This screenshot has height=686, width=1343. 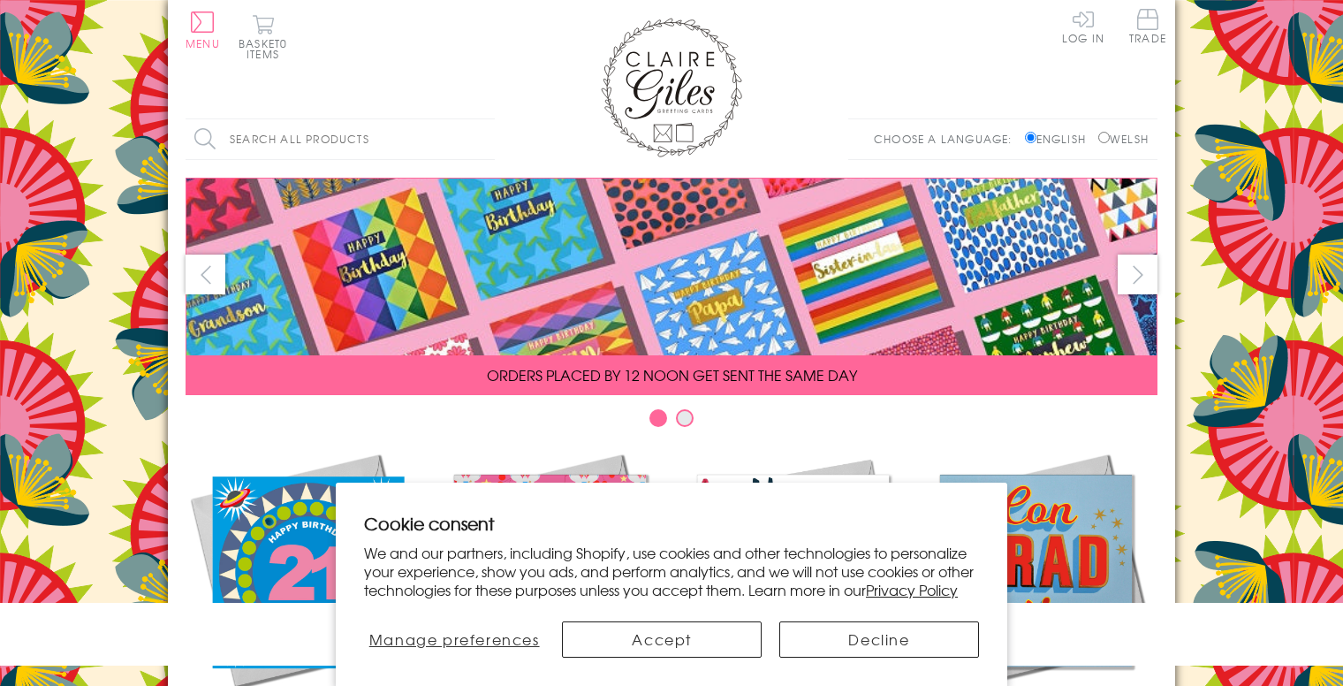 I want to click on button: Basket0 items, so click(x=262, y=36).